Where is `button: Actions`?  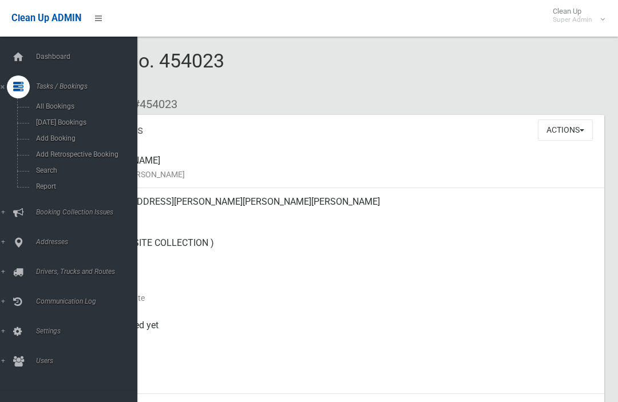
button: Actions is located at coordinates (566, 130).